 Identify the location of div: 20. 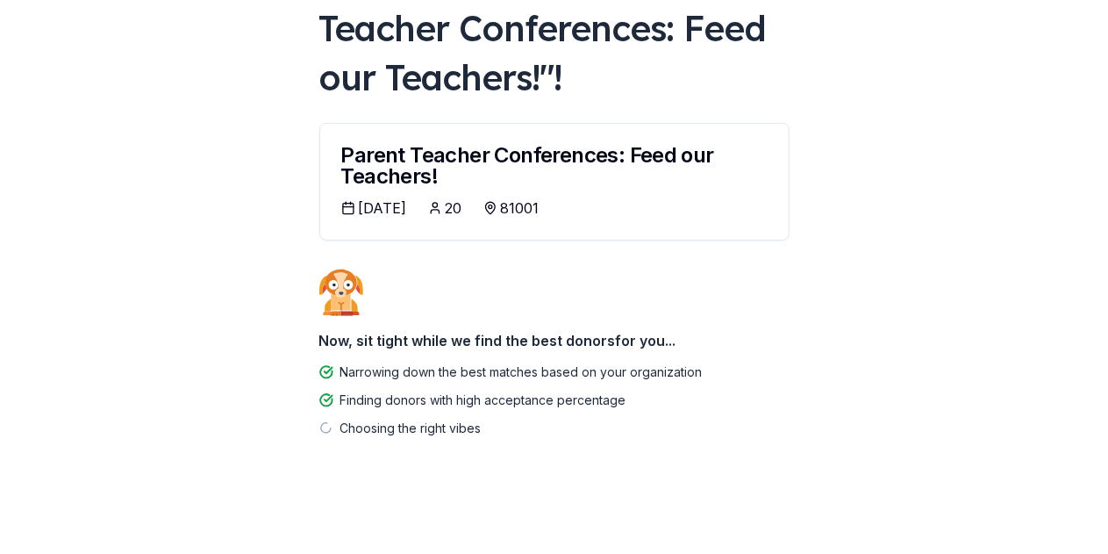
(454, 208).